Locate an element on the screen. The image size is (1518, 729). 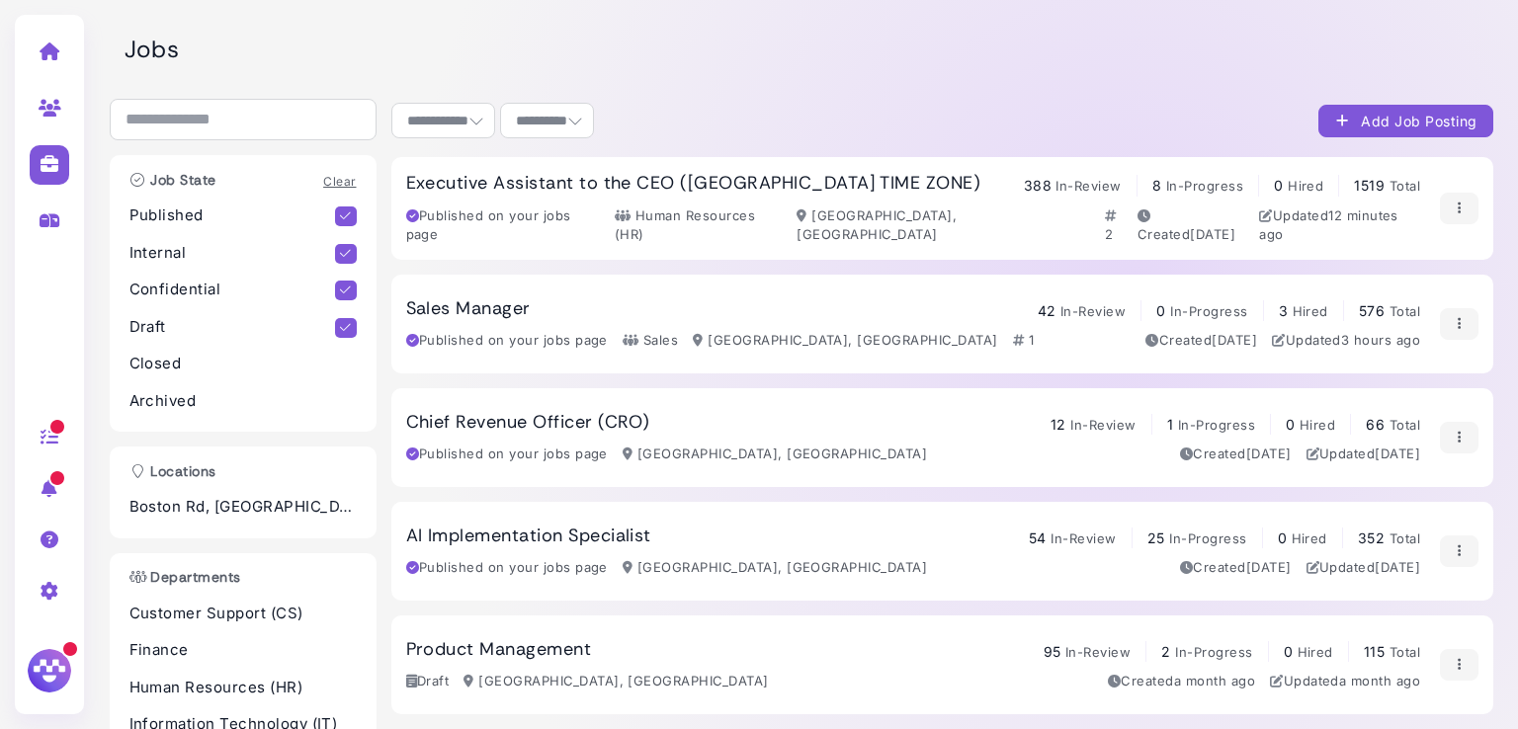
span: 8 is located at coordinates (1157, 185).